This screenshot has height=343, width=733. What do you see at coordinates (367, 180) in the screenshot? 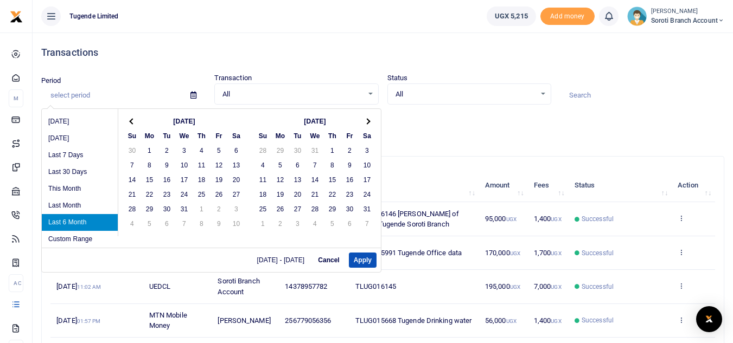
I see `td: 17` at bounding box center [367, 180].